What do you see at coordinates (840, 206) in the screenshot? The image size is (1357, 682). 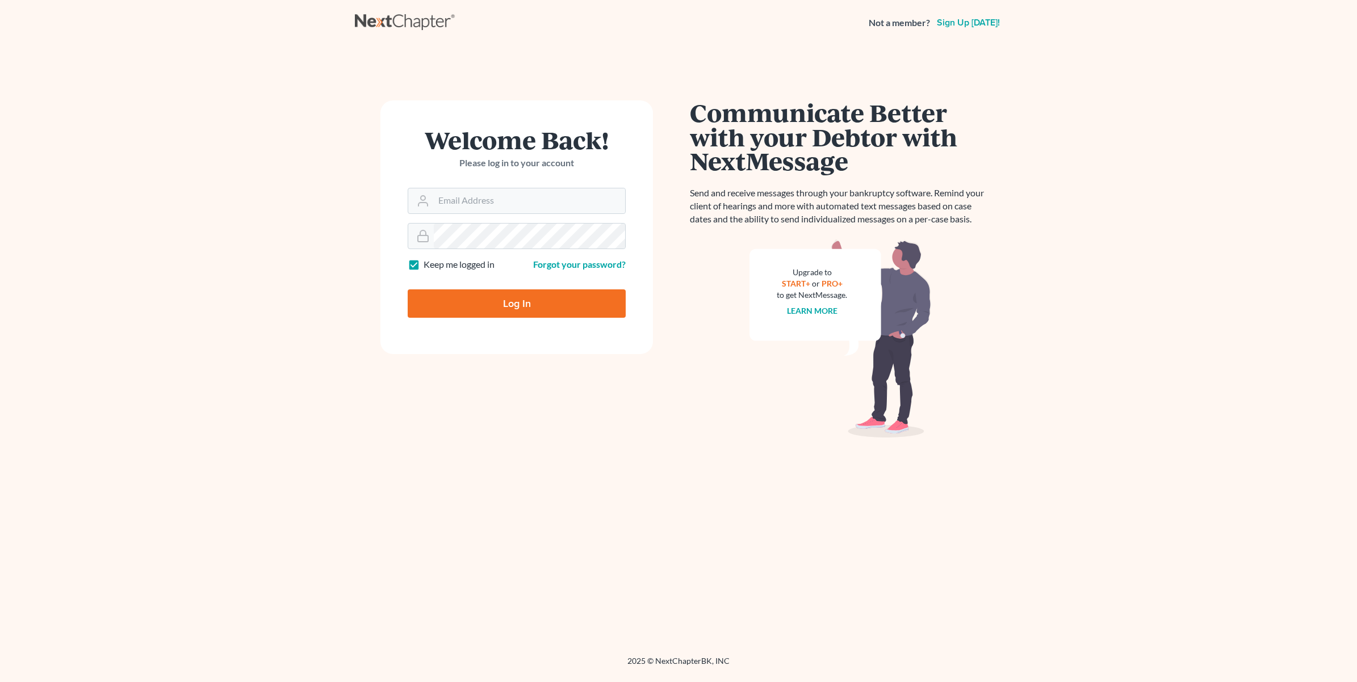 I see `p: Send and receive messages through your bankruptcy software. Remind your client of hearings and mo...` at bounding box center [840, 206].